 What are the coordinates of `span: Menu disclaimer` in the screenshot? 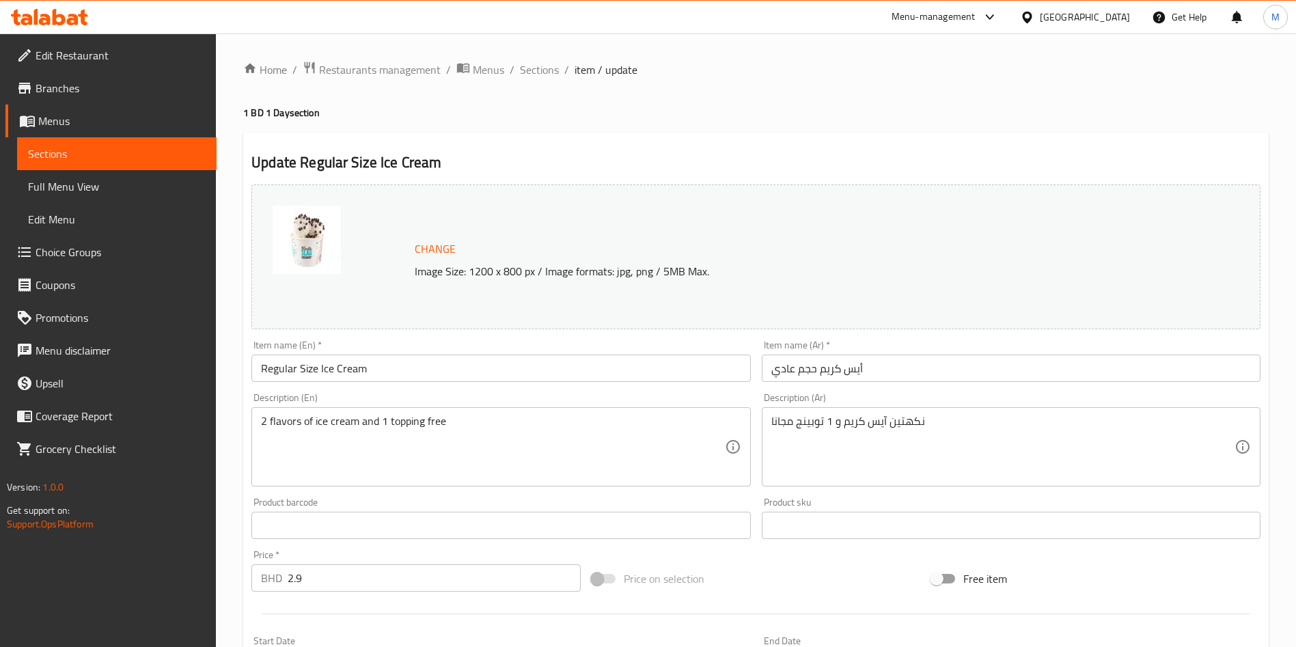 It's located at (120, 350).